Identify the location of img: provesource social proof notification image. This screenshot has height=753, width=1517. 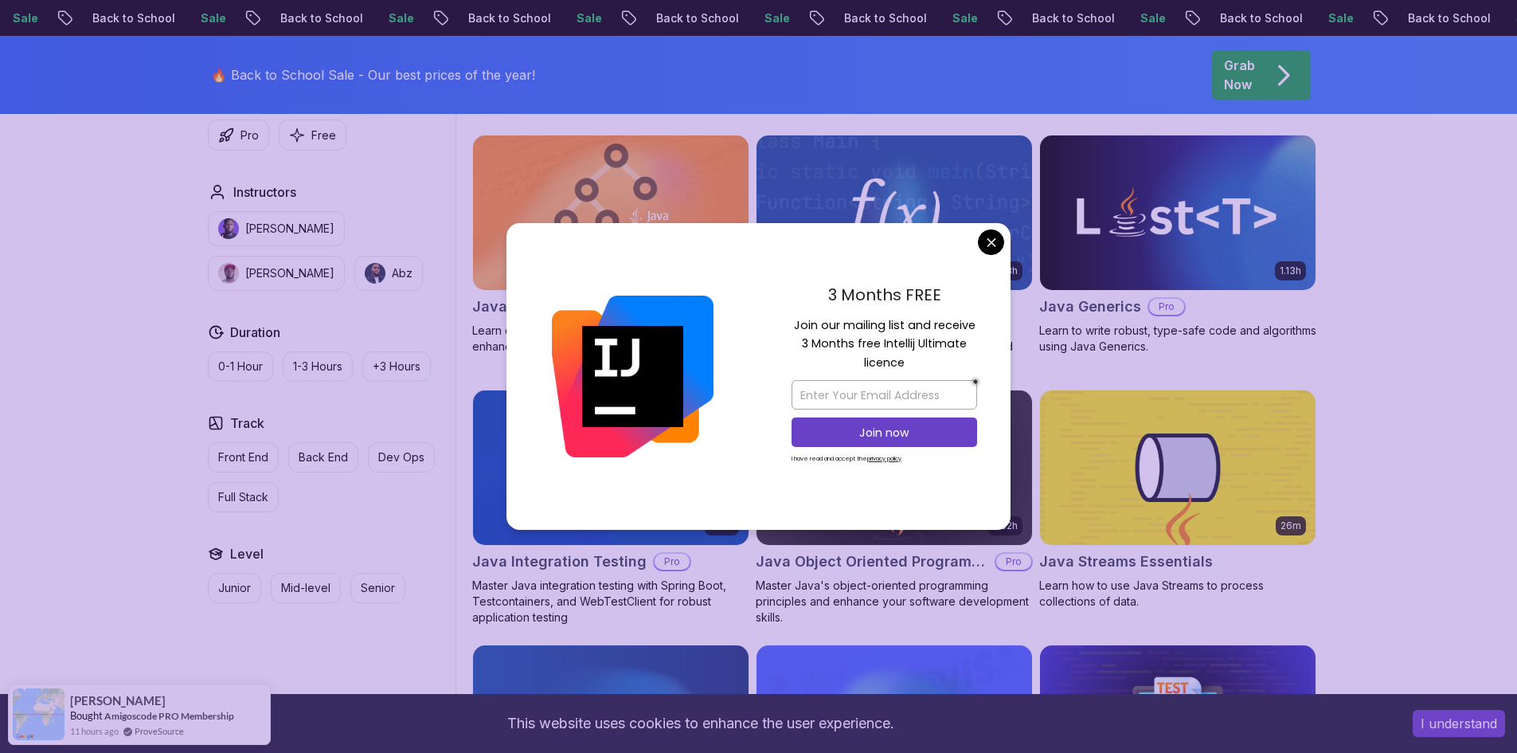
(38, 714).